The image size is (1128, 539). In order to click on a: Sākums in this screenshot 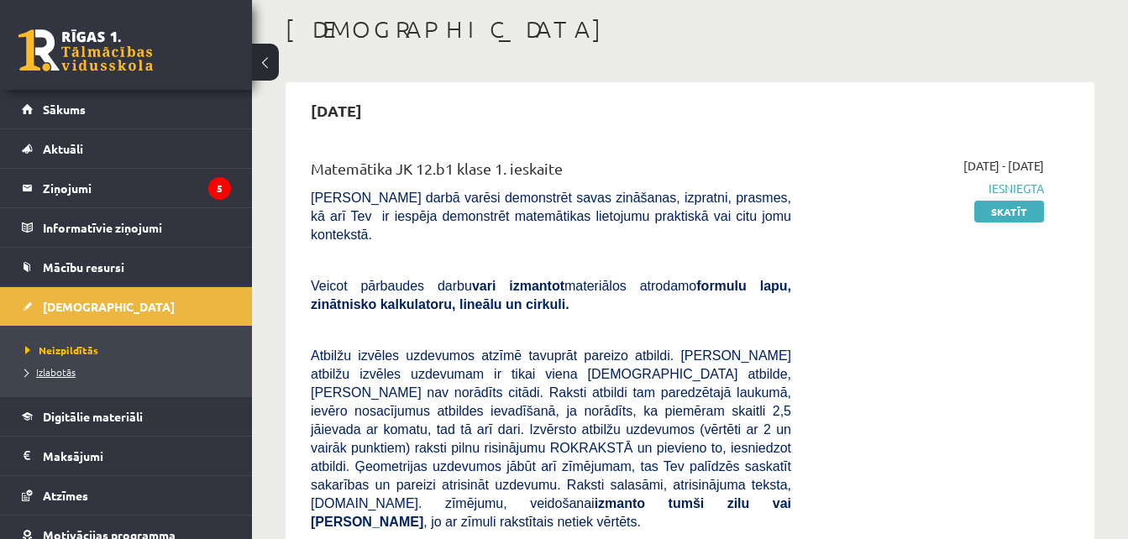, I will do `click(126, 109)`.